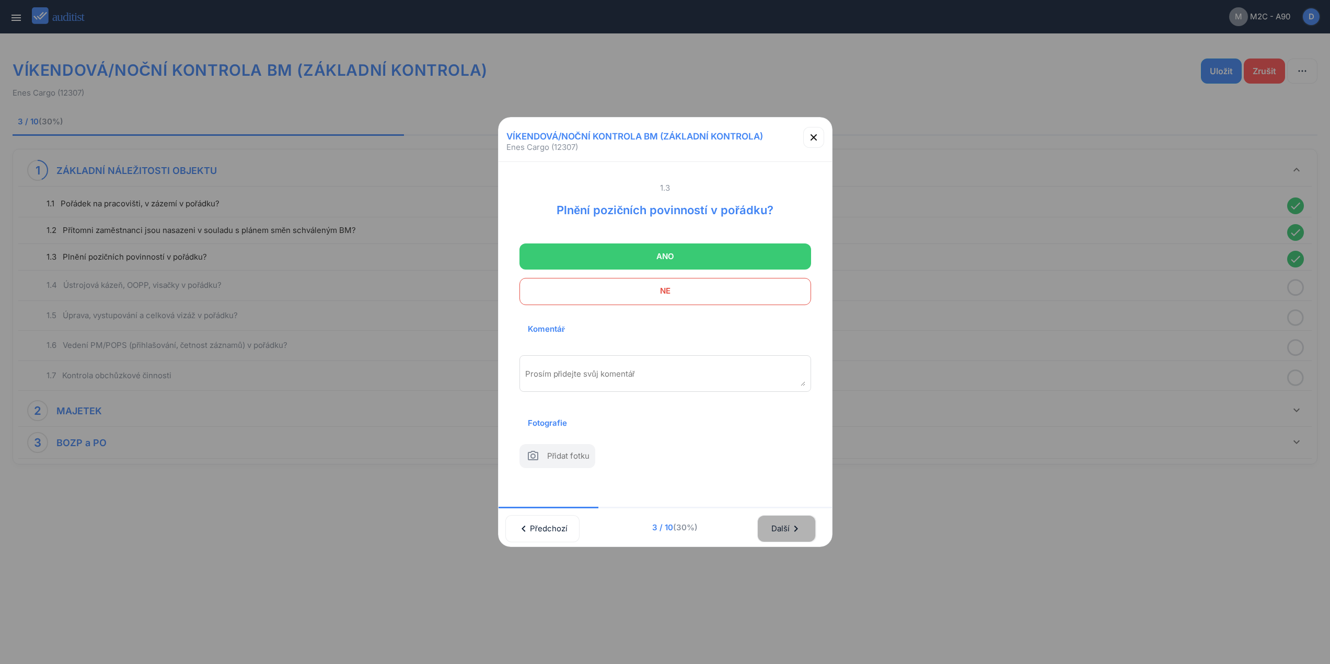  What do you see at coordinates (675, 528) in the screenshot?
I see `span: 3 / 10` at bounding box center [675, 528].